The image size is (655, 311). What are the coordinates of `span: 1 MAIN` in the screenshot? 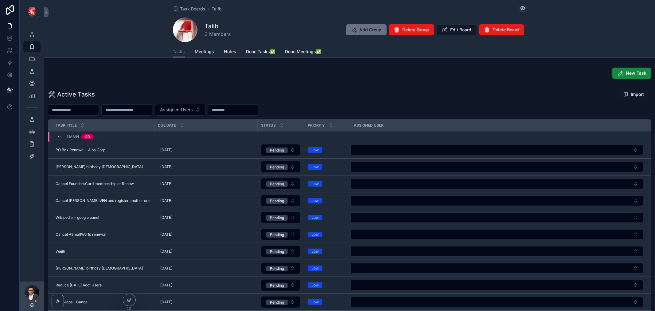 It's located at (73, 137).